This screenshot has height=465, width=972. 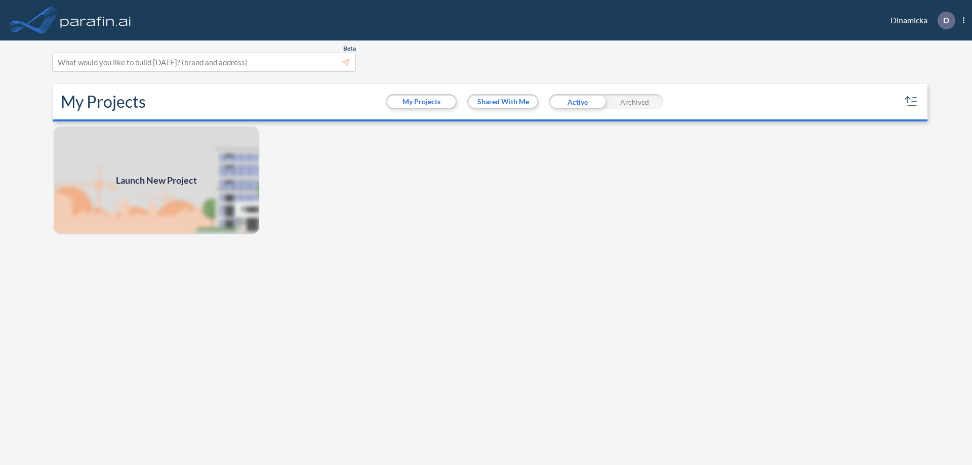 What do you see at coordinates (156, 180) in the screenshot?
I see `a: Launch New Project` at bounding box center [156, 180].